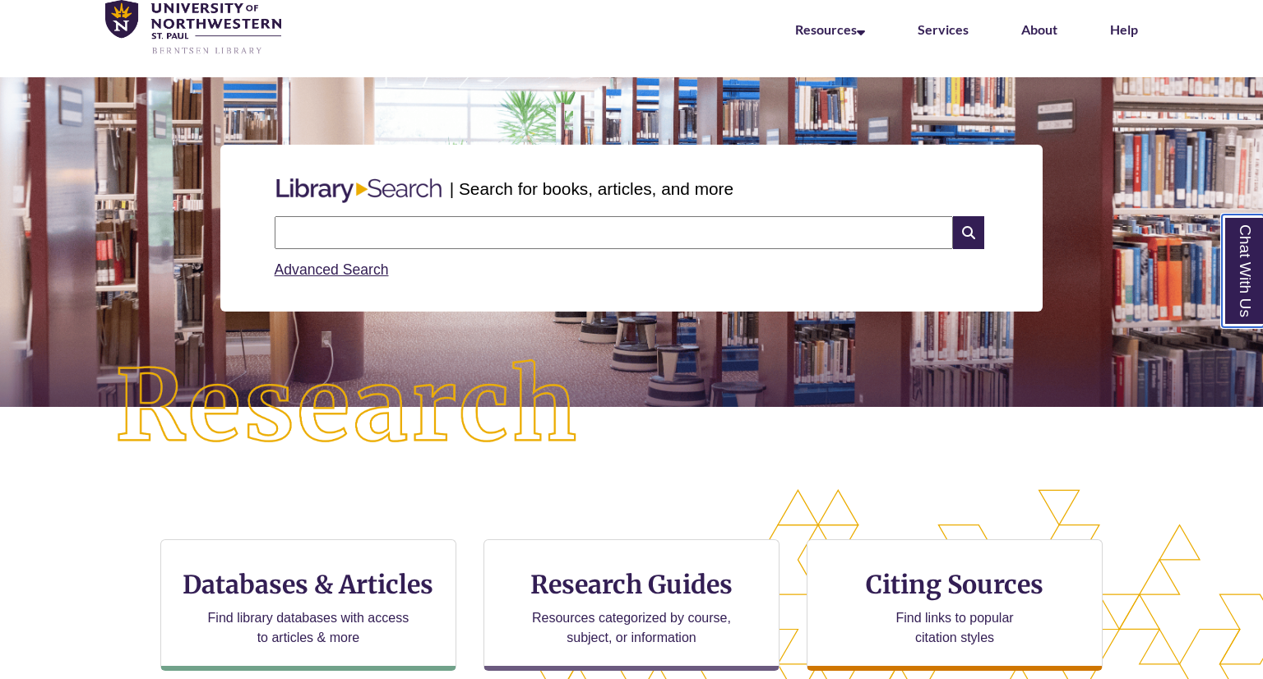 Image resolution: width=1263 pixels, height=679 pixels. Describe the element at coordinates (1124, 29) in the screenshot. I see `a: Help` at that location.